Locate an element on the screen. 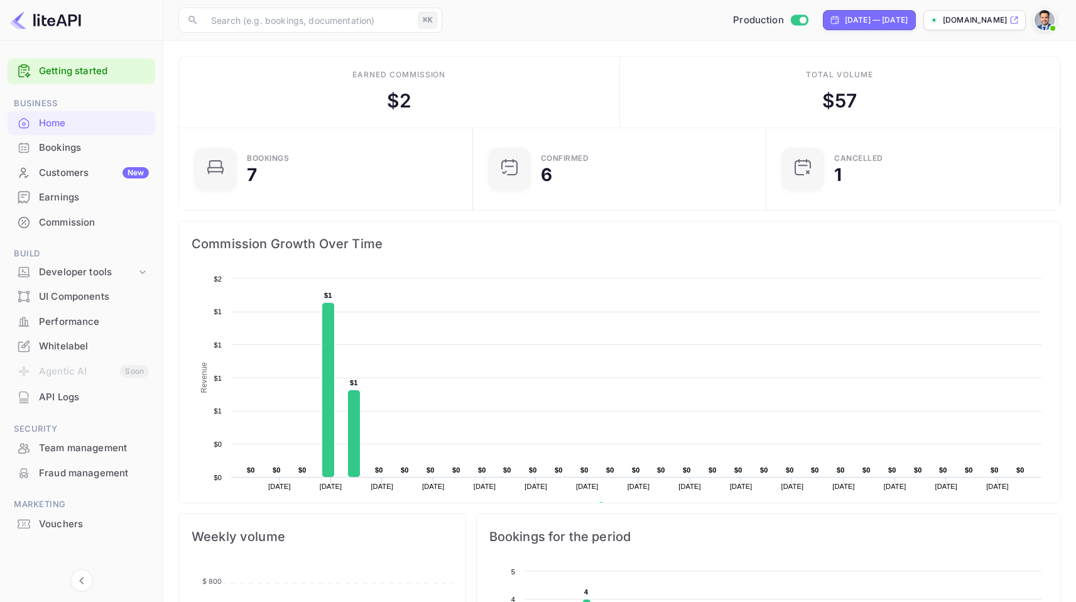 Image resolution: width=1076 pixels, height=602 pixels. div: Team management is located at coordinates (94, 448).